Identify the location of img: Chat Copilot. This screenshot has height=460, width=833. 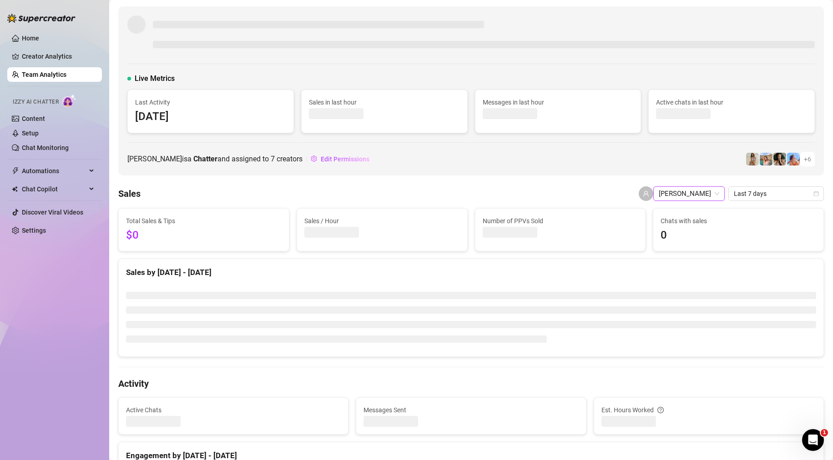
(15, 189).